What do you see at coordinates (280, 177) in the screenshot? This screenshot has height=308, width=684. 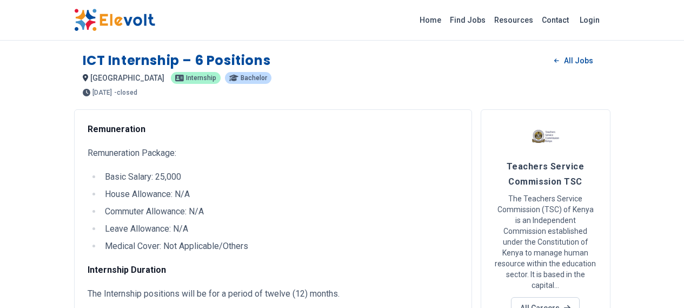 I see `li: Basic Salary: 25,000` at bounding box center [280, 177].